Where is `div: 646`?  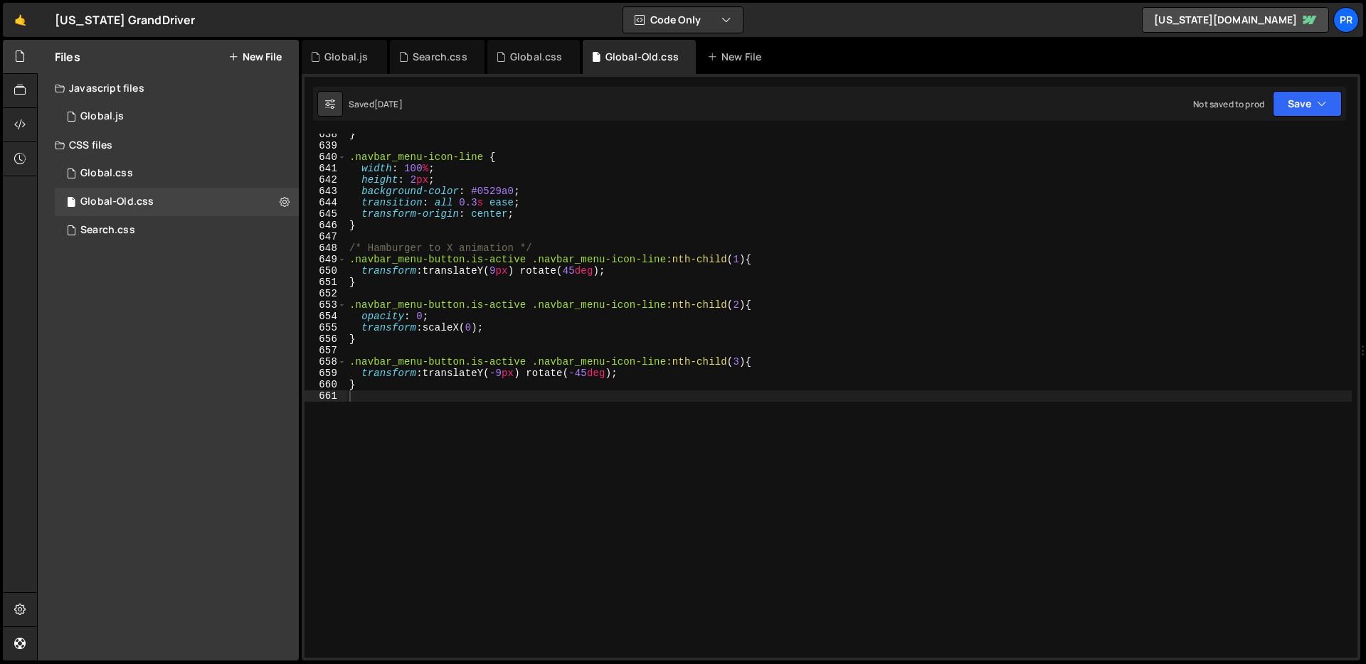 div: 646 is located at coordinates (325, 225).